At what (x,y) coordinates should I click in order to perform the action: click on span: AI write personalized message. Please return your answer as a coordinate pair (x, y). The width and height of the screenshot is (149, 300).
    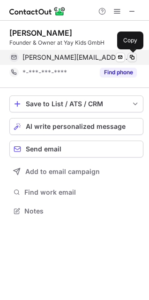
    Looking at the image, I should click on (76, 126).